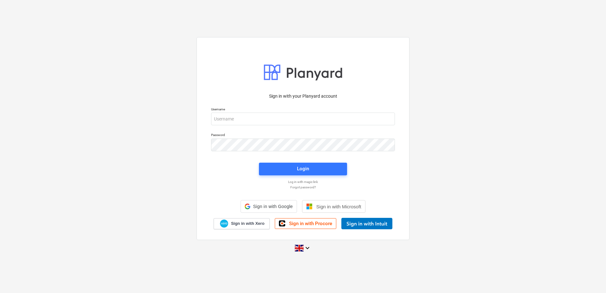 The image size is (606, 293). Describe the element at coordinates (339, 206) in the screenshot. I see `span: Sign in with Microsoft` at that location.